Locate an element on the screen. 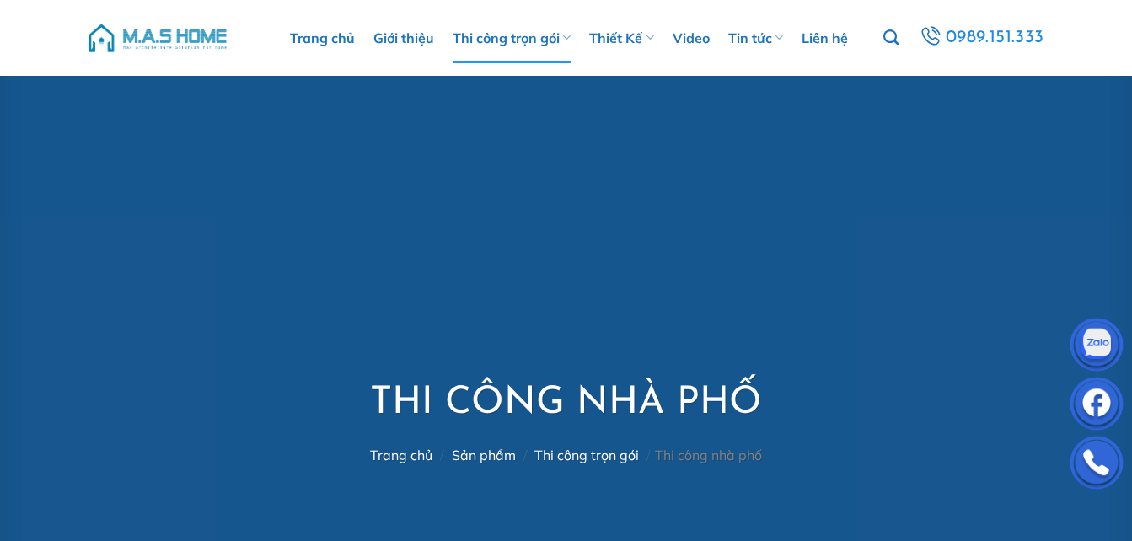  a: 0989.151.333 is located at coordinates (981, 38).